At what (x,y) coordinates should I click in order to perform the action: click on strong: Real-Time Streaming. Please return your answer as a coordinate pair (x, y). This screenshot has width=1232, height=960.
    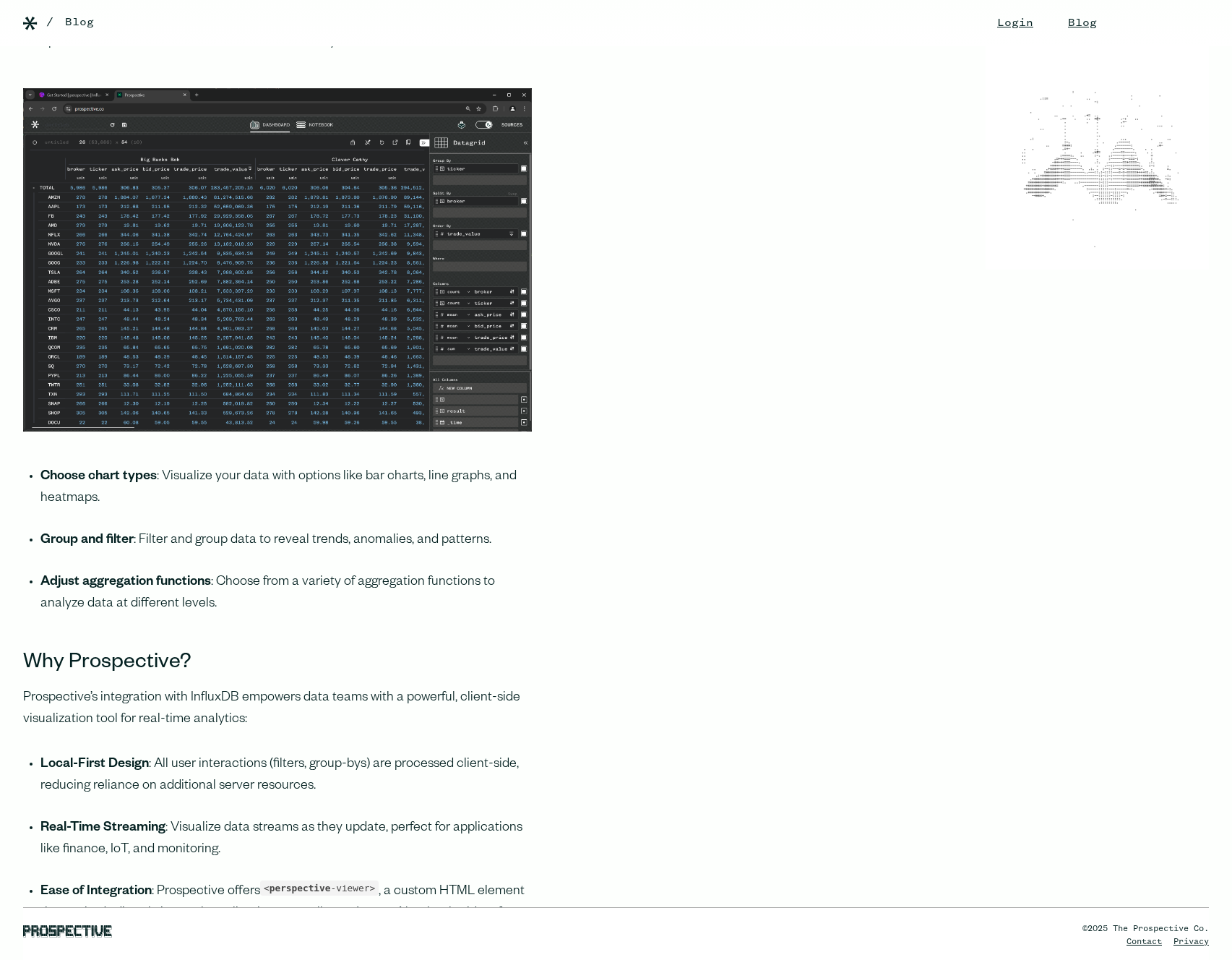
    Looking at the image, I should click on (103, 828).